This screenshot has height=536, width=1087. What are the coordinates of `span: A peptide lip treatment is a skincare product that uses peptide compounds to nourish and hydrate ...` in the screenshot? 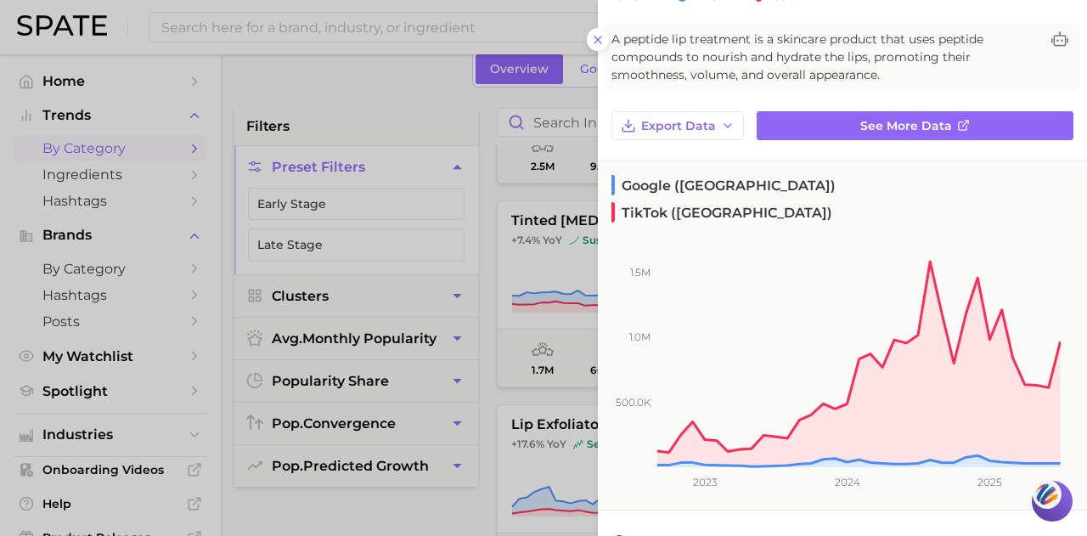 It's located at (826, 57).